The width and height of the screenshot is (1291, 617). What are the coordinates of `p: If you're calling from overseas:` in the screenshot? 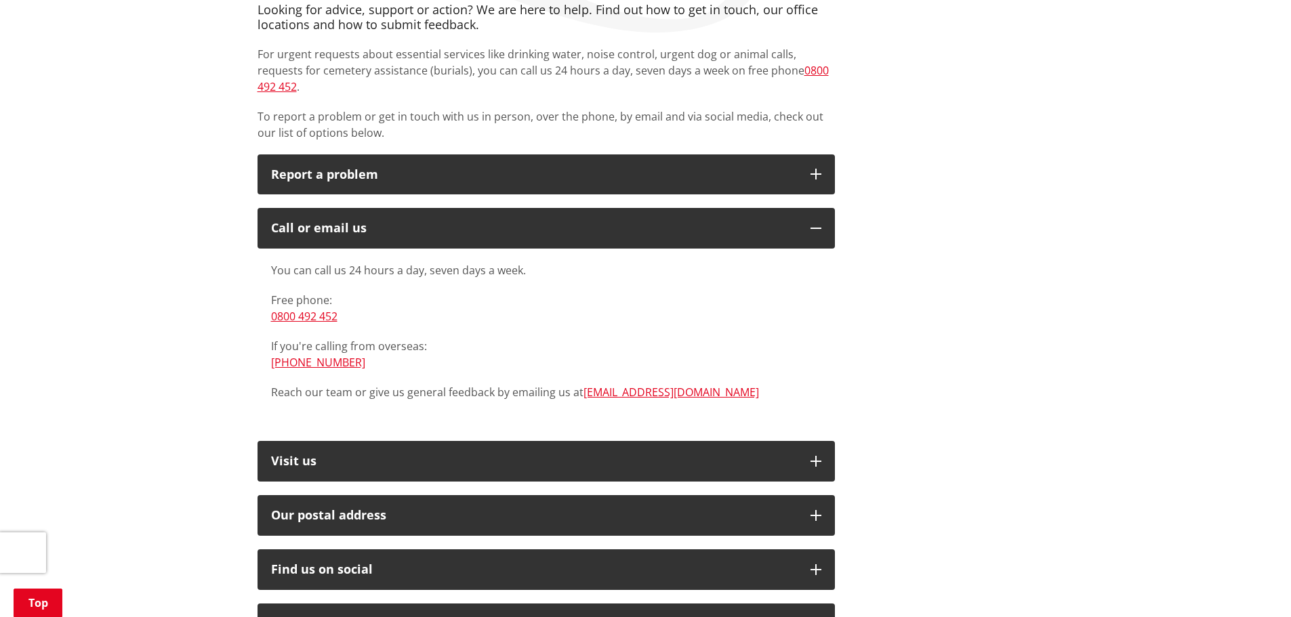 It's located at (546, 354).